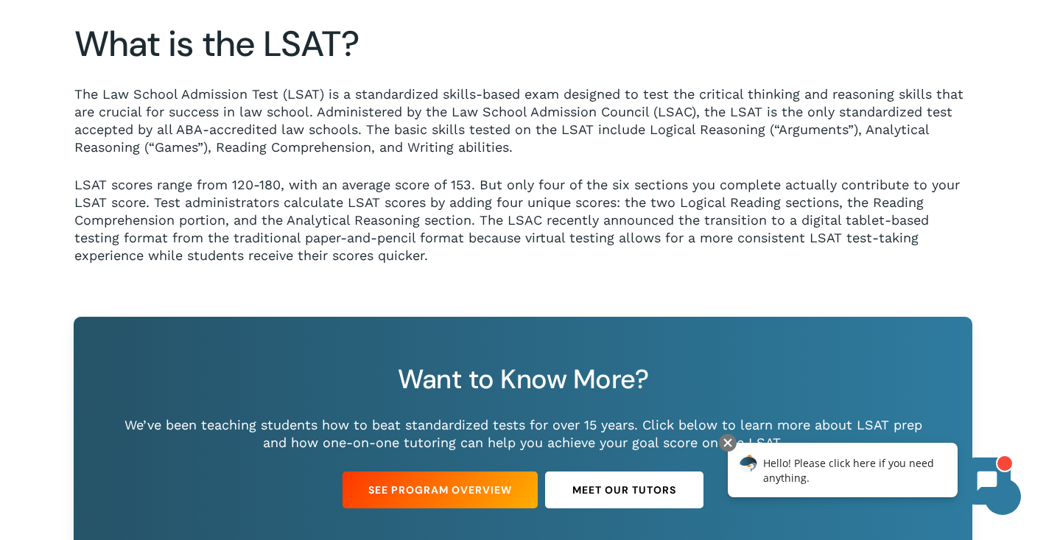 The height and width of the screenshot is (540, 1046). Describe the element at coordinates (523, 434) in the screenshot. I see `p: We’ve been teaching students how to beat standardized tests for over 15 years. Click below to lea...` at that location.